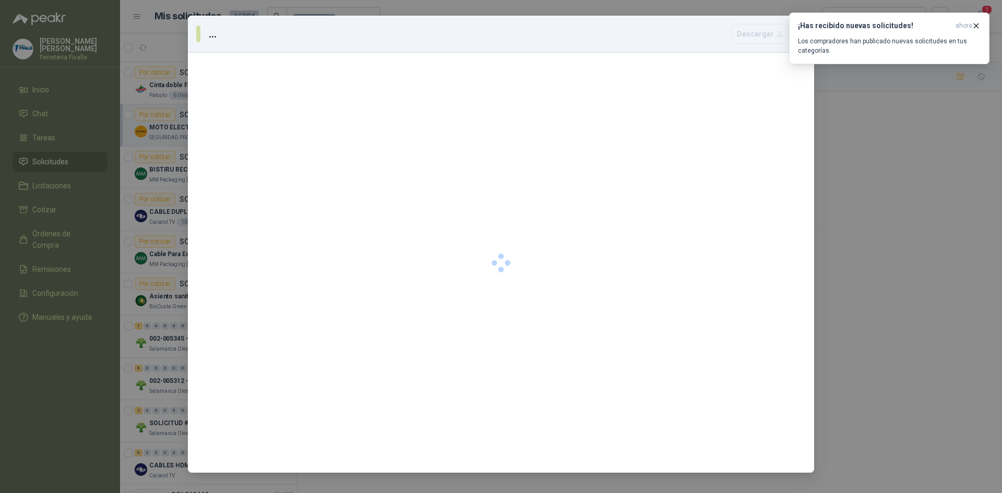 Image resolution: width=1002 pixels, height=493 pixels. Describe the element at coordinates (889, 46) in the screenshot. I see `p: Los compradores han publicado nuevas solicitudes en tus categorías.` at that location.